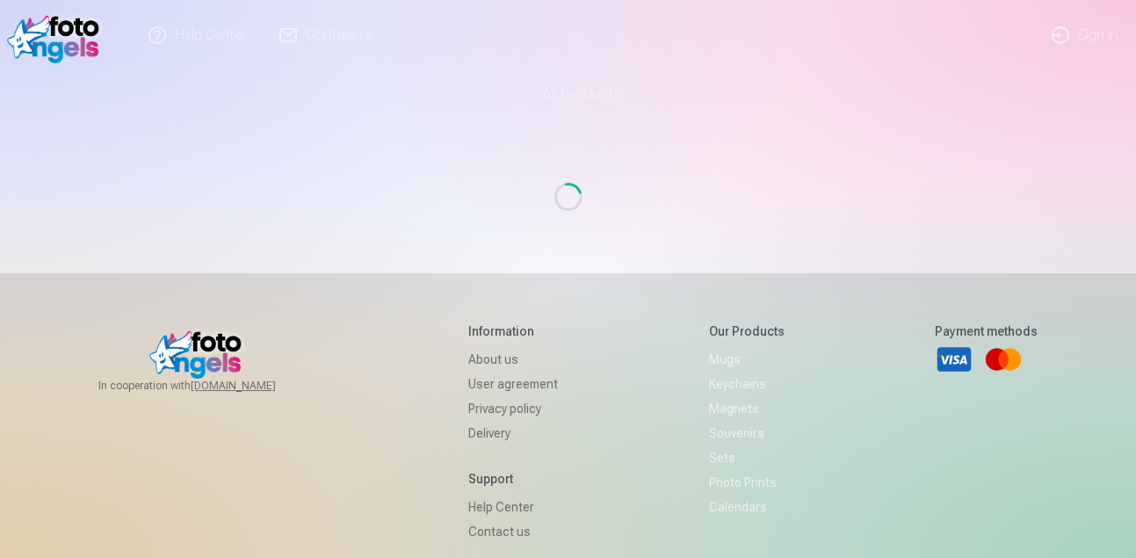 The width and height of the screenshot is (1136, 558). What do you see at coordinates (986, 331) in the screenshot?
I see `h5: Payment methods` at bounding box center [986, 331].